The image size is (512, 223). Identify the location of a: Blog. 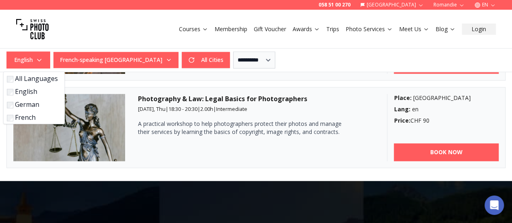
(446, 29).